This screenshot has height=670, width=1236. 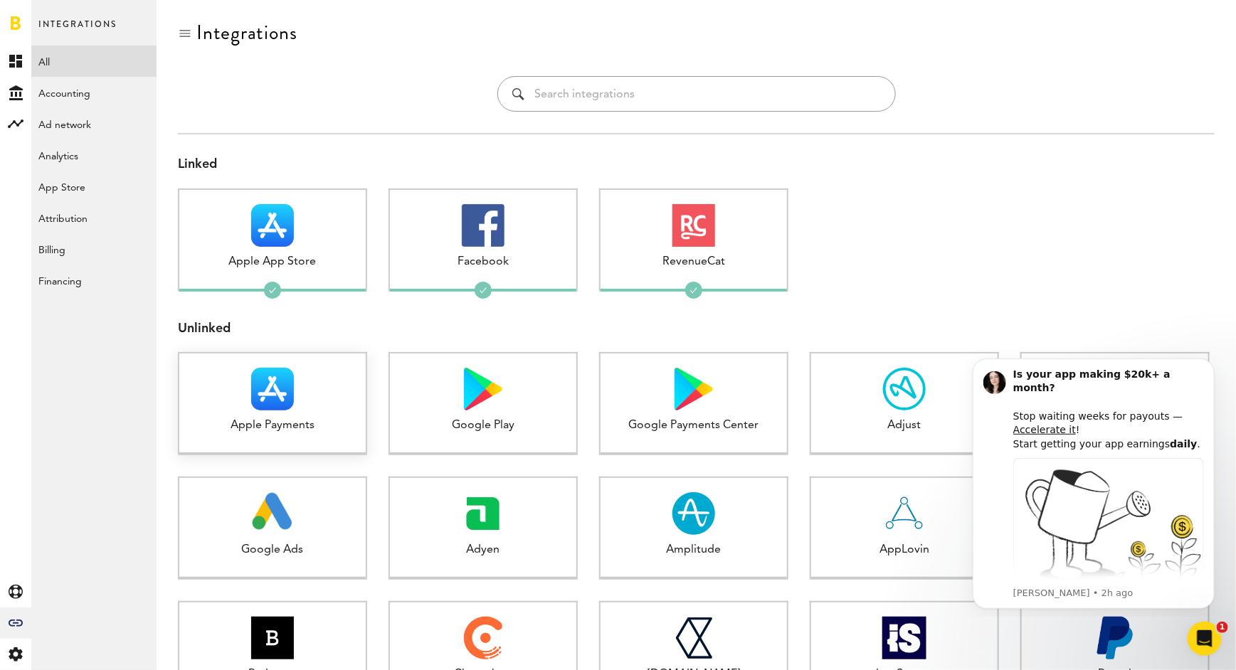 I want to click on img: Chargebee, so click(x=482, y=638).